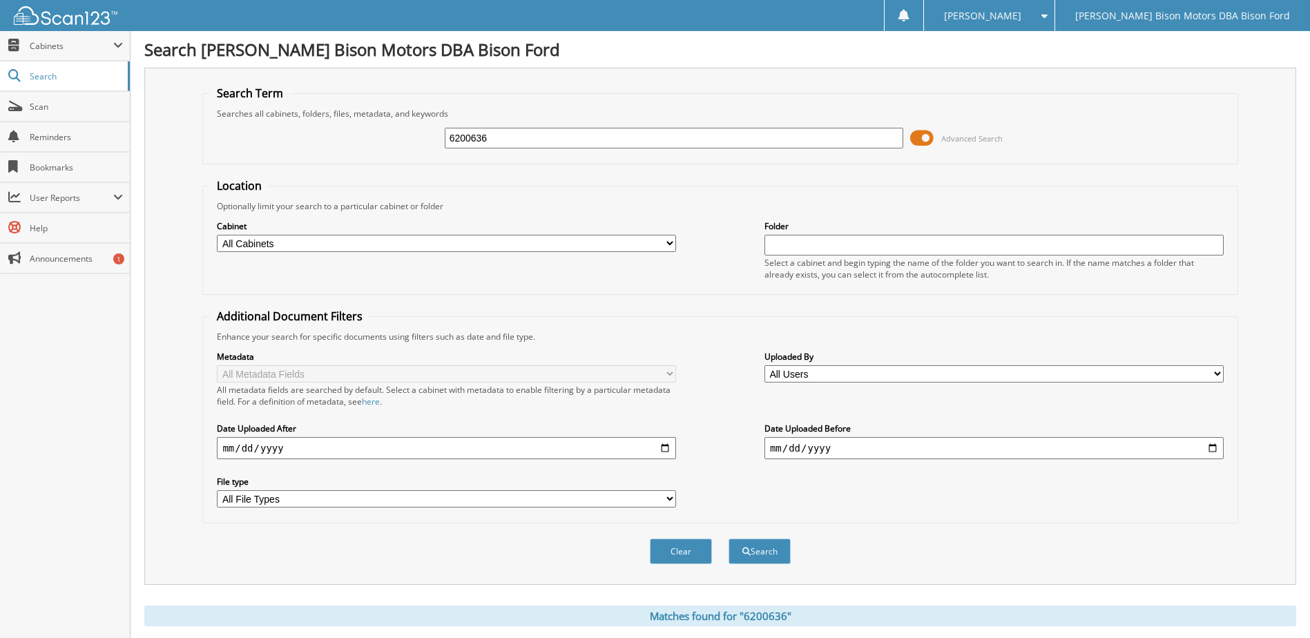 The image size is (1310, 638). I want to click on div: Enhance your search for specific documents using filters such as date and file type., so click(720, 336).